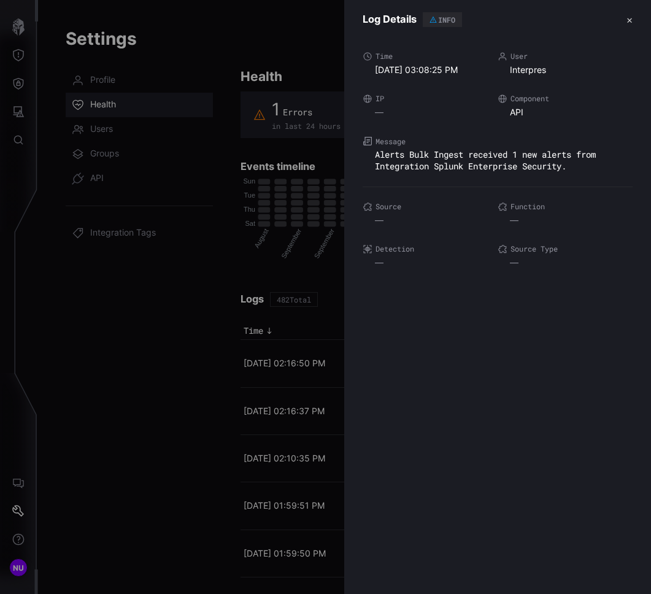 This screenshot has height=594, width=651. I want to click on label: Source, so click(430, 207).